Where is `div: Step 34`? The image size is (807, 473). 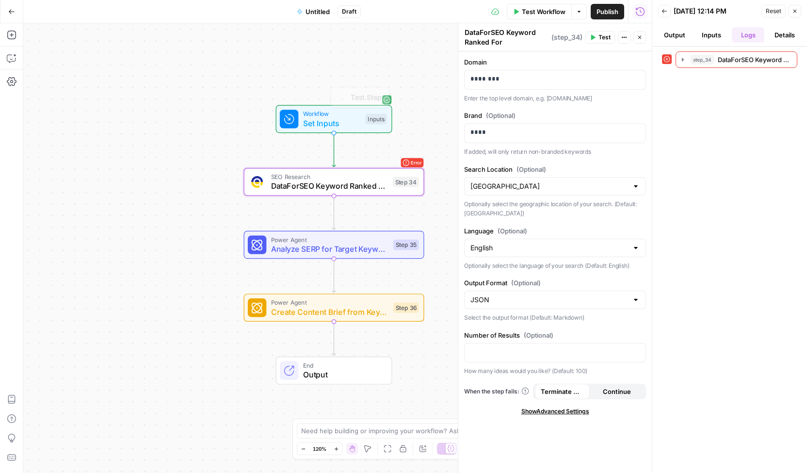 div: Step 34 is located at coordinates (406, 182).